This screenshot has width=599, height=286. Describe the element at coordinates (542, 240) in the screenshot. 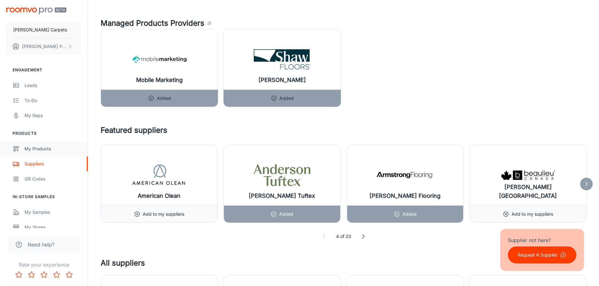

I see `p: Supplier not here?` at that location.